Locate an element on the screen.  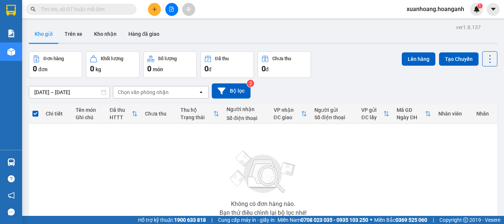
button: plus is located at coordinates (154, 9).